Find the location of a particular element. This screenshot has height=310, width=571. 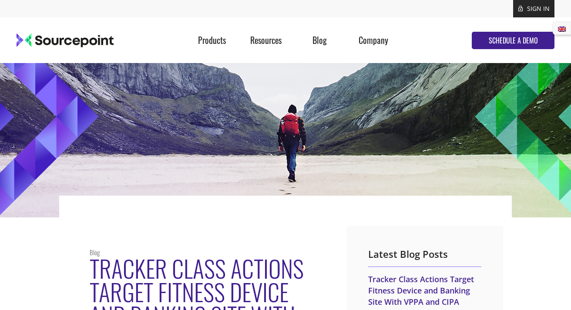

img: English is located at coordinates (562, 29).